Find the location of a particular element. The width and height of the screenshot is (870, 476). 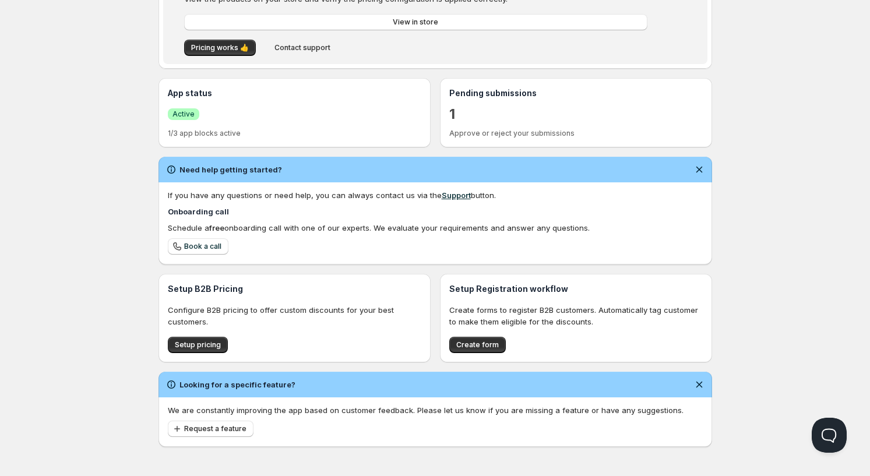

p: Configure B2B pricing to offer custom discounts for your best customers. is located at coordinates (294, 316).